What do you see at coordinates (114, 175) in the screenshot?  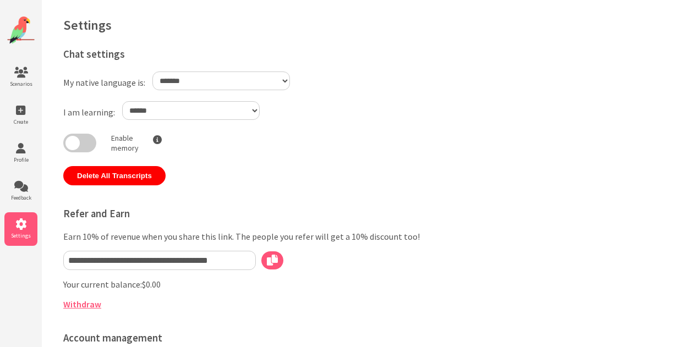 I see `button: Delete All Transcripts` at bounding box center [114, 175].